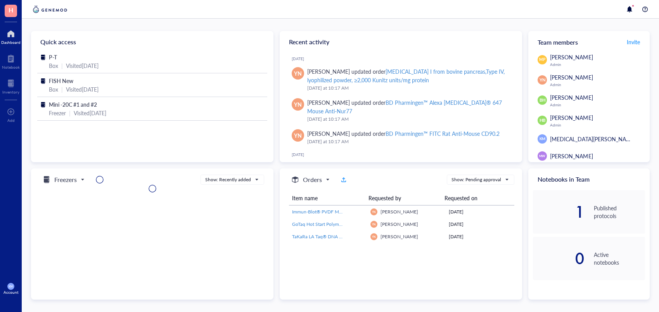  Describe the element at coordinates (589, 42) in the screenshot. I see `div: Team members` at that location.